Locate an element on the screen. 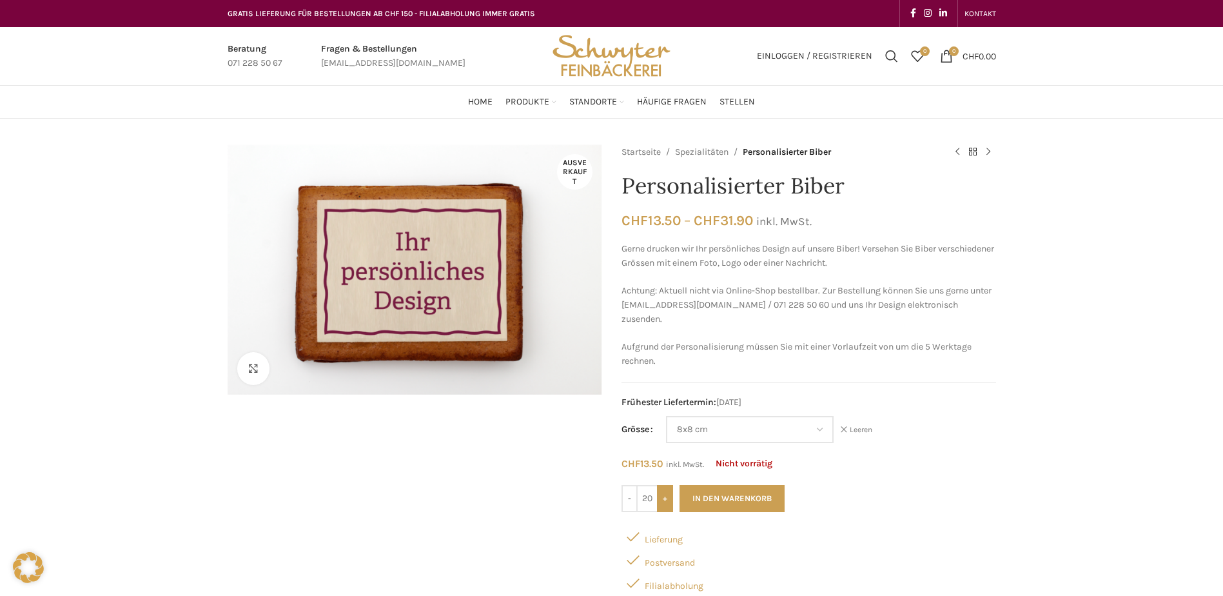  a: Suchen is located at coordinates (892, 56).